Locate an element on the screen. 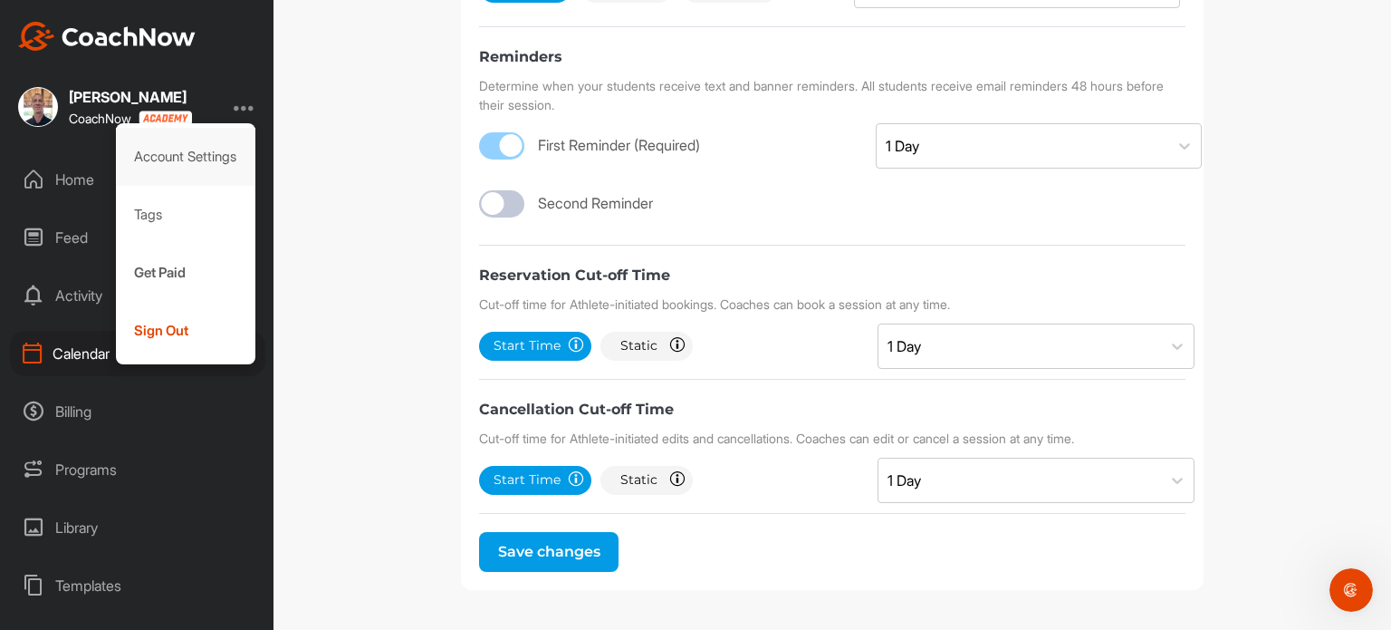 Image resolution: width=1391 pixels, height=630 pixels. div: Activity is located at coordinates (138, 295).